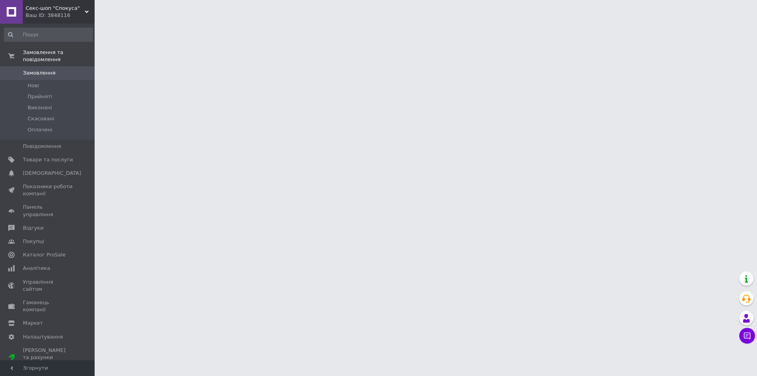  I want to click on span: Замовлення та повідомлення, so click(59, 56).